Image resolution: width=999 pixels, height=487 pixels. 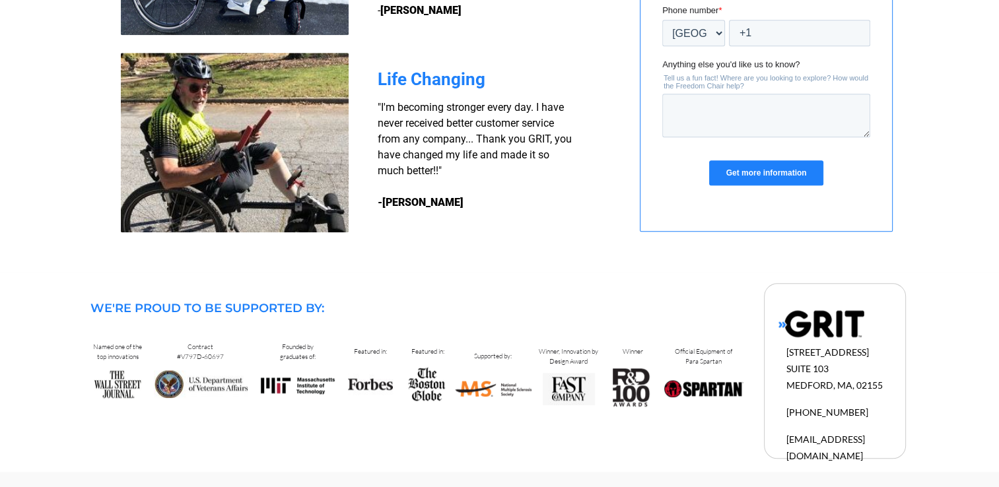 I want to click on span: Winner, so click(x=633, y=351).